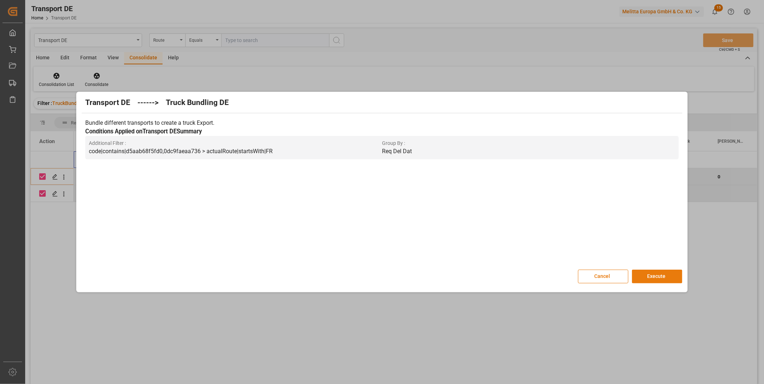  Describe the element at coordinates (657, 277) in the screenshot. I see `button: Execute` at that location.